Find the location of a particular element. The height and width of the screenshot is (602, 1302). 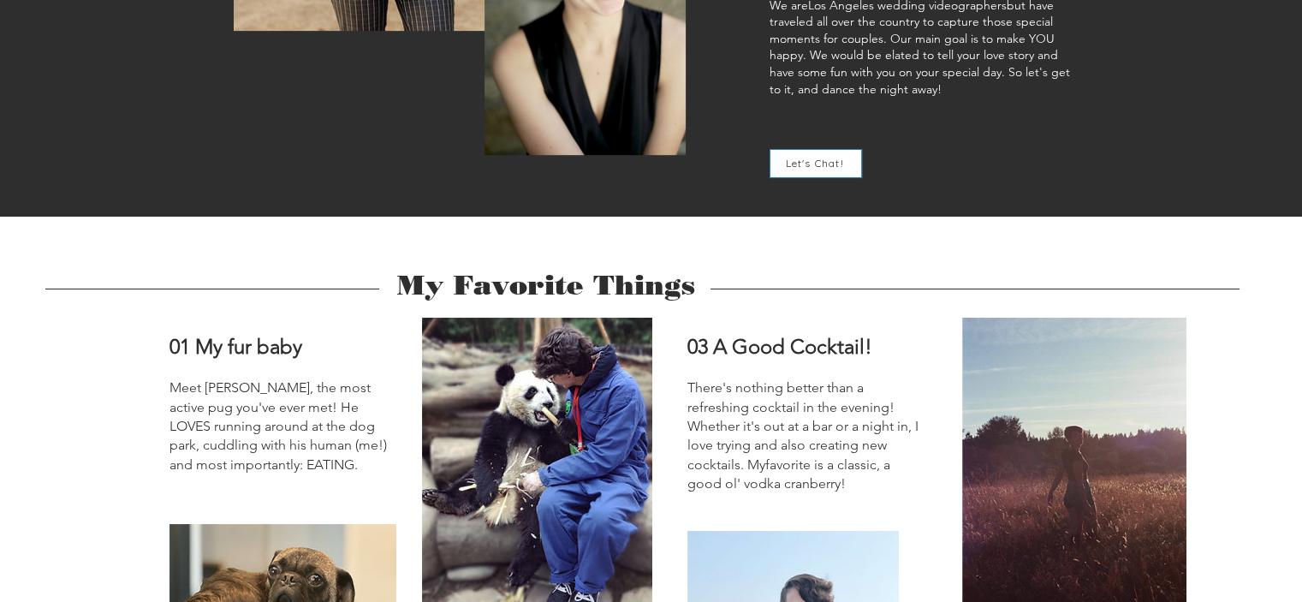

span: My Favorite Things is located at coordinates (546, 284).